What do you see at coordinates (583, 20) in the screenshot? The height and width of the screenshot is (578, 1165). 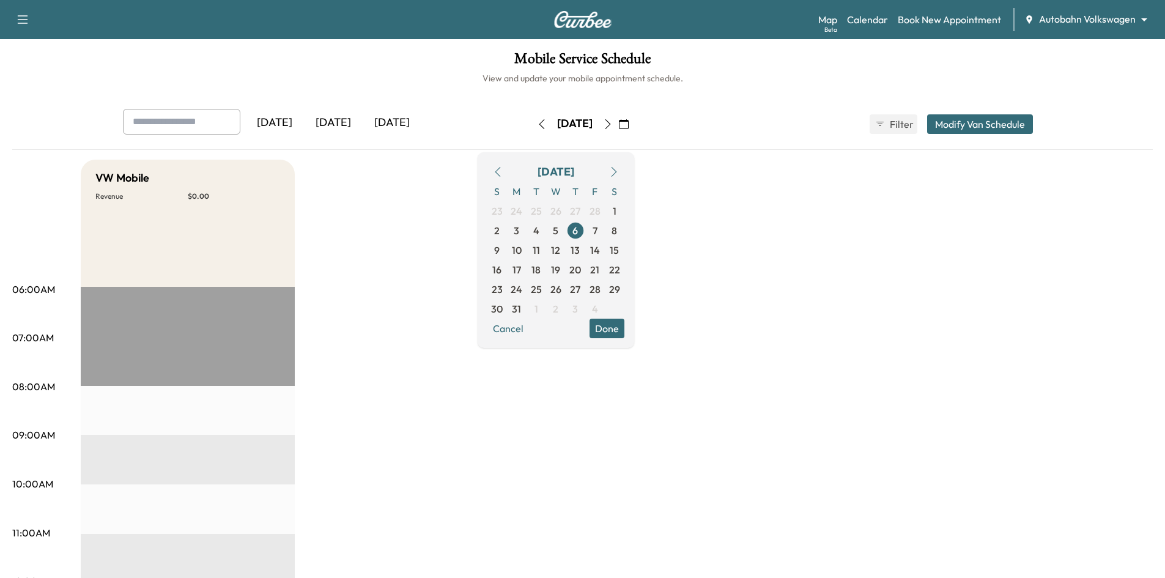 I see `img: Curbee Logo` at bounding box center [583, 20].